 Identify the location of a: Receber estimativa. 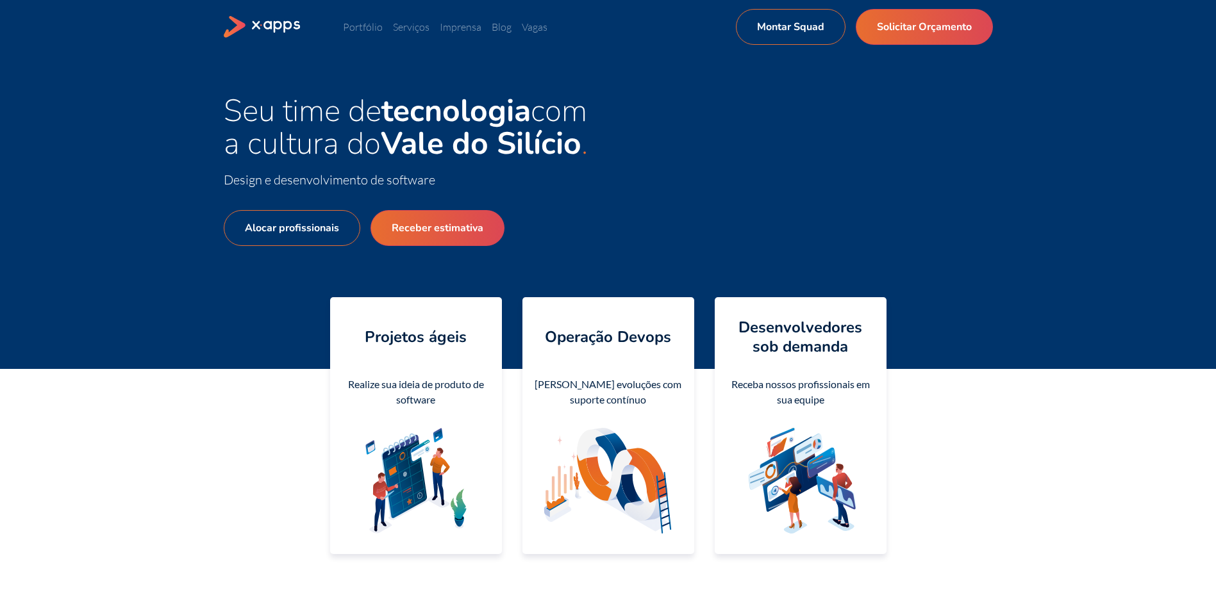
(437, 228).